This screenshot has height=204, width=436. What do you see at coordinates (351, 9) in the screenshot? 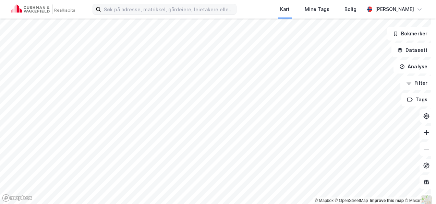
I see `div: Bolig` at bounding box center [351, 9].